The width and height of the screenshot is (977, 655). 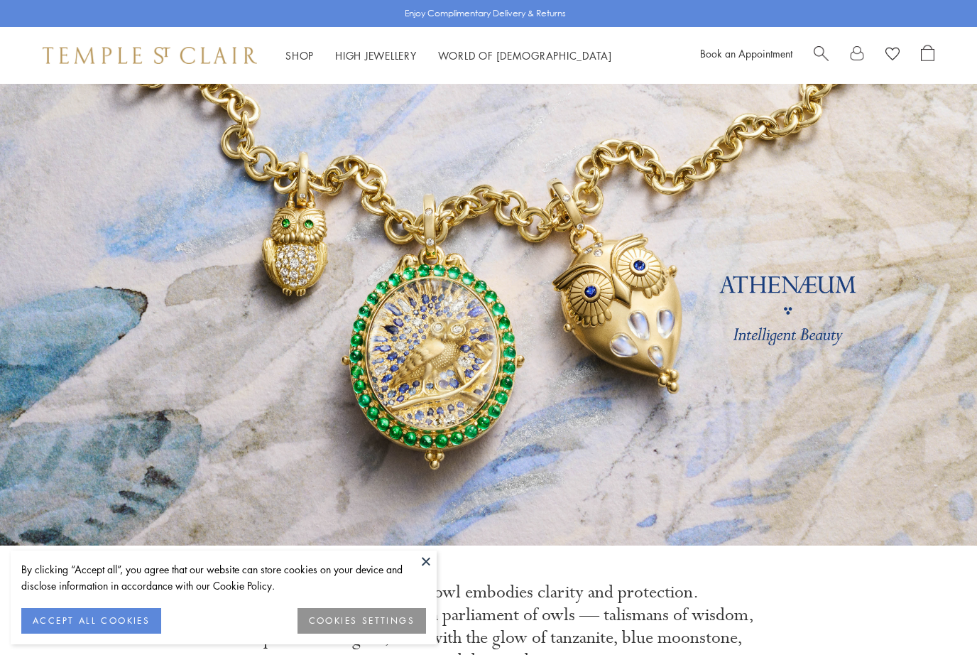 I want to click on div: By clicking “Accept all”, you agree that our website can store cookies on your device and disclos..., so click(x=224, y=577).